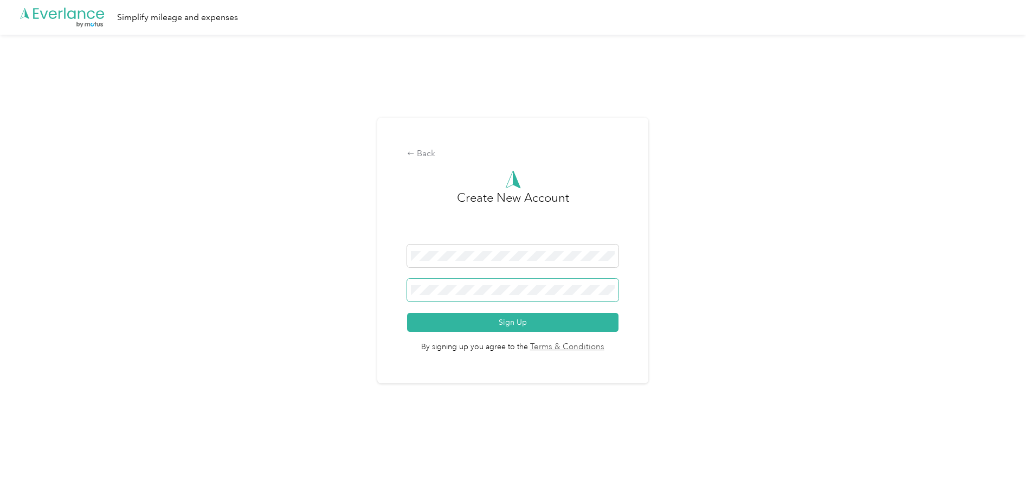  What do you see at coordinates (512, 343) in the screenshot?
I see `span: By signing up you agree to the` at bounding box center [512, 343].